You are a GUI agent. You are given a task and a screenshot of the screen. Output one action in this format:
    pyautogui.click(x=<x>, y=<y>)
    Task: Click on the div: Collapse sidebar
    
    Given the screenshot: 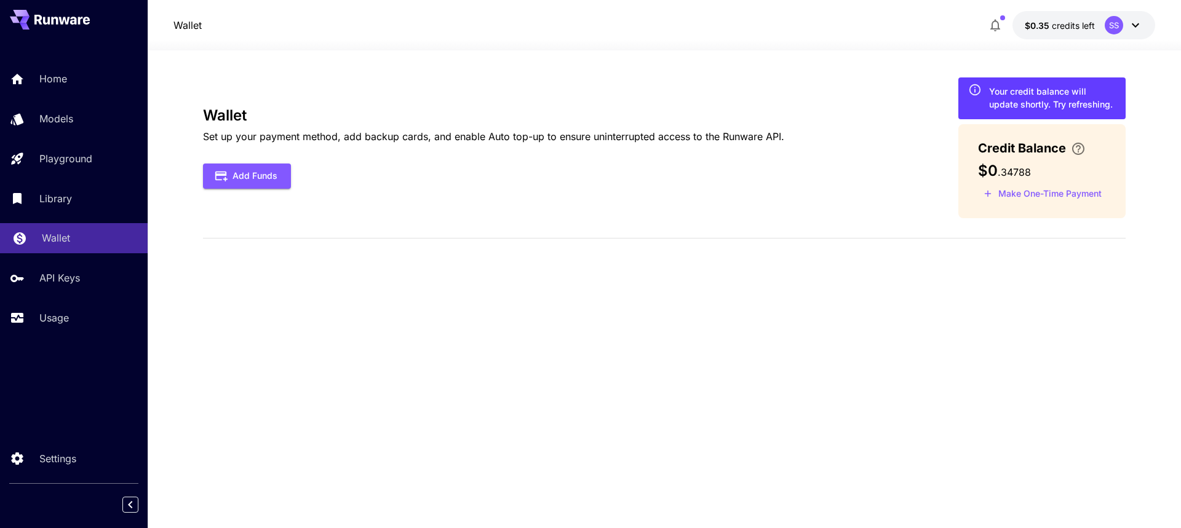 What is the action you would take?
    pyautogui.click(x=140, y=505)
    